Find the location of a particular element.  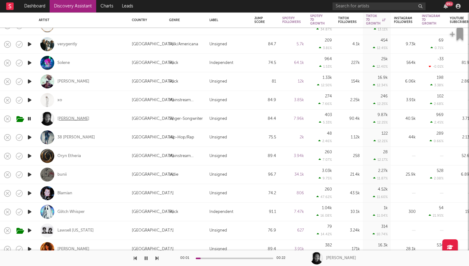

div: 34.1k is located at coordinates (293, 175).